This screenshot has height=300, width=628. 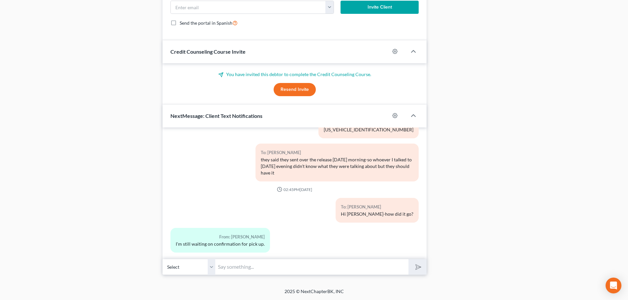 What do you see at coordinates (216, 116) in the screenshot?
I see `span: NextMessage: Client Text Notifications` at bounding box center [216, 116].